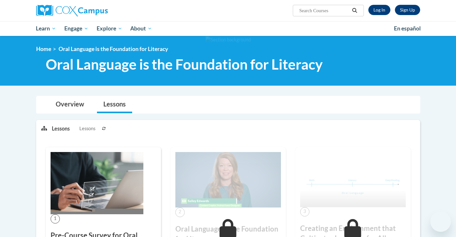  What do you see at coordinates (44, 49) in the screenshot?
I see `a: Home` at bounding box center [44, 49].